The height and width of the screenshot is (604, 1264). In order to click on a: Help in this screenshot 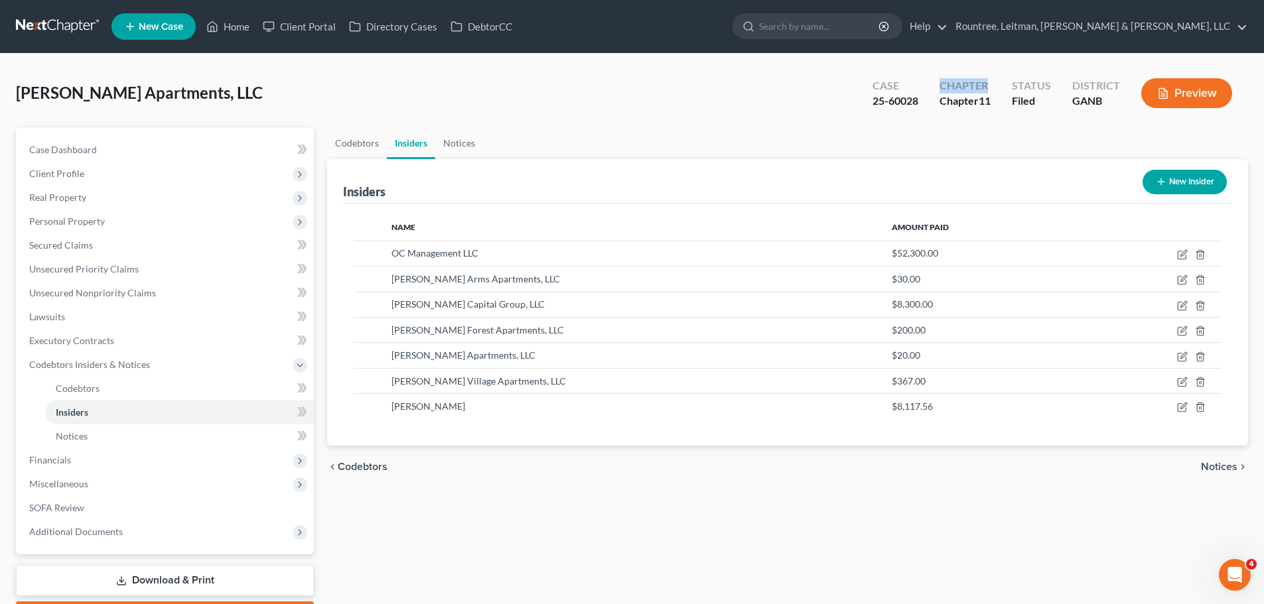, I will do `click(925, 27)`.